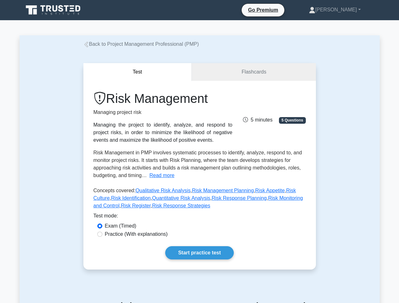  What do you see at coordinates (198, 164) in the screenshot?
I see `span: Risk Management in PMP involves systematic processes to identify, analyze, respond to, and monito...` at bounding box center [198, 164].